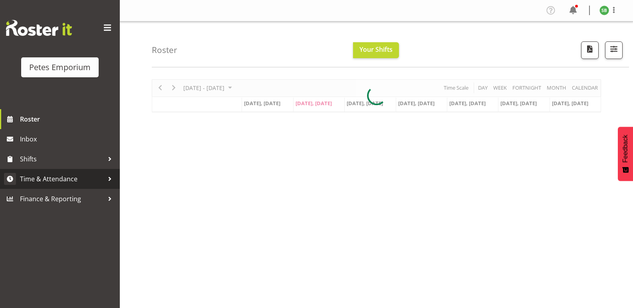  Describe the element at coordinates (376, 50) in the screenshot. I see `button: Your Shifts` at that location.